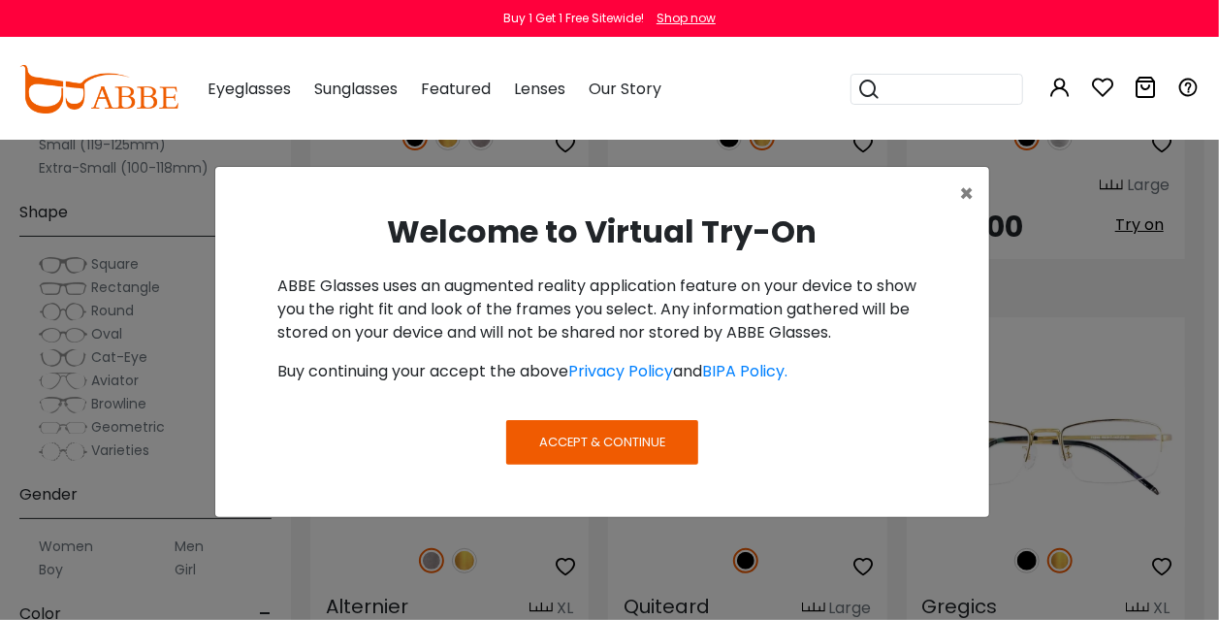 The height and width of the screenshot is (620, 1219). Describe the element at coordinates (602, 441) in the screenshot. I see `span: Accept & Continue` at that location.